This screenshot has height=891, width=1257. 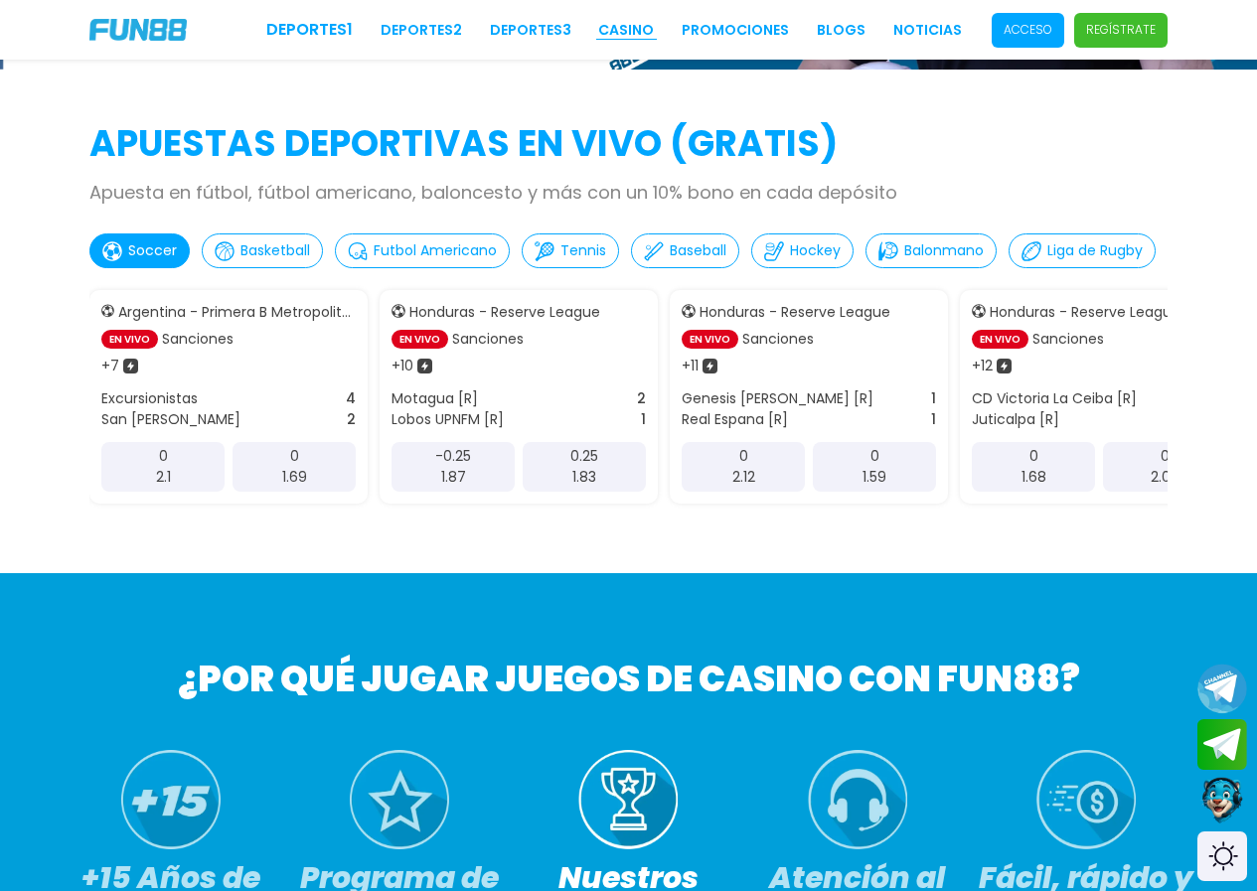 What do you see at coordinates (698, 250) in the screenshot?
I see `p: Baseball` at bounding box center [698, 250].